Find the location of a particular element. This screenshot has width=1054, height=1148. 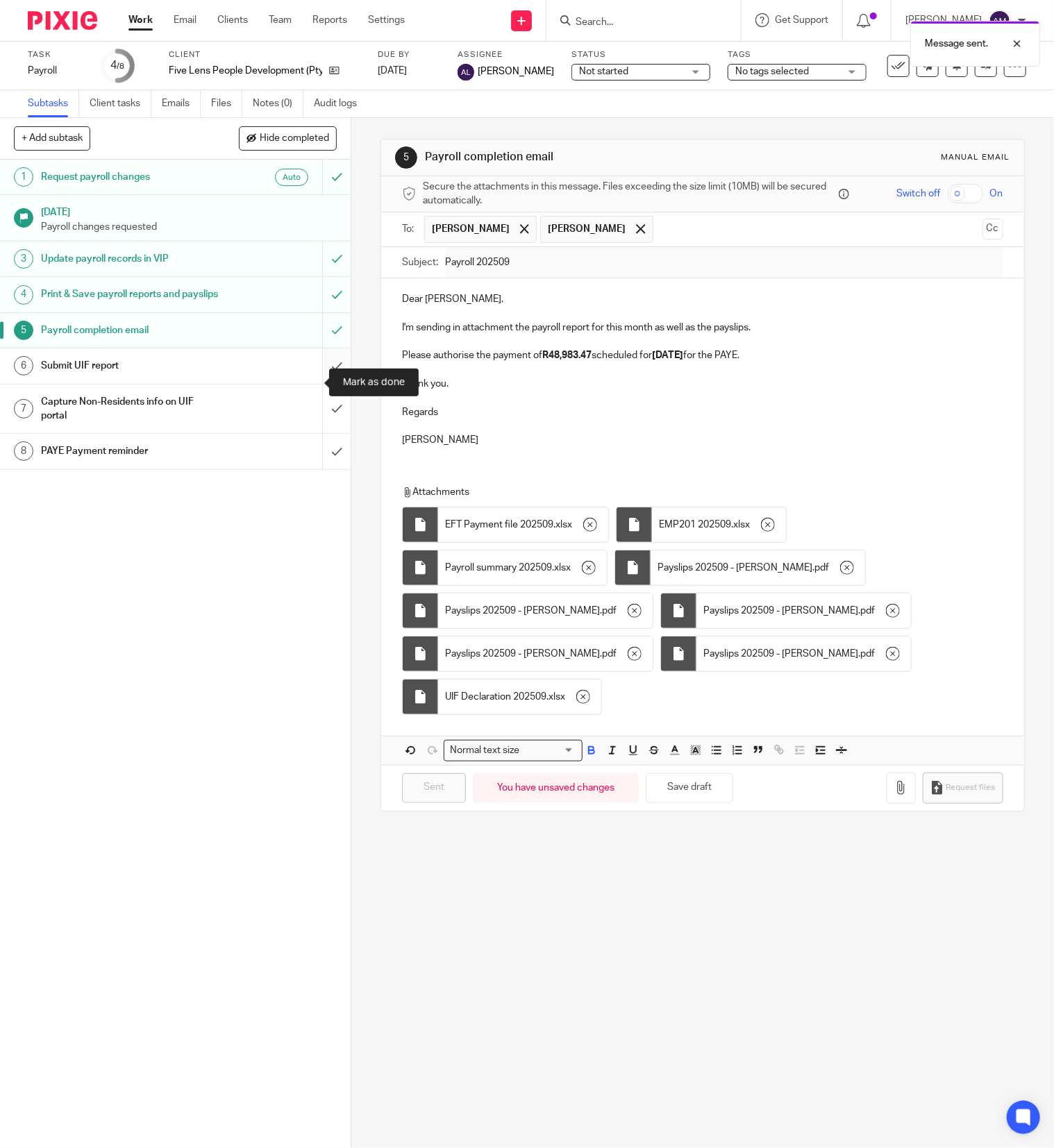

h1: PAYE Payment reminder is located at coordinates (130, 451).